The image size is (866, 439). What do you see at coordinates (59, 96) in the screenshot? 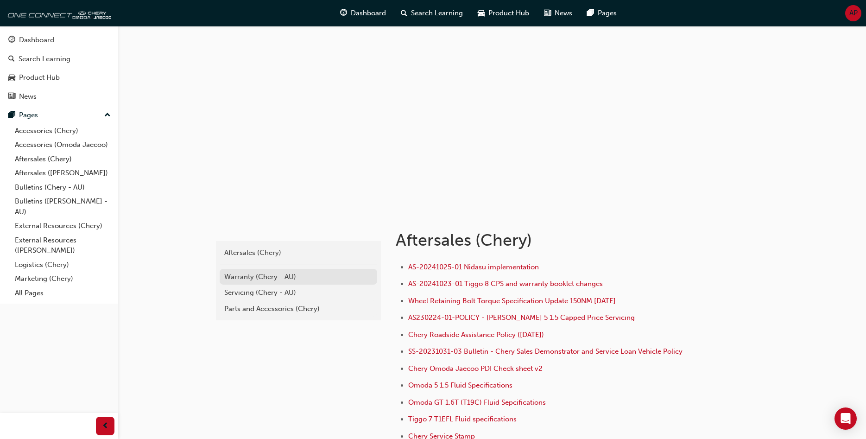
I see `a: News` at bounding box center [59, 96].